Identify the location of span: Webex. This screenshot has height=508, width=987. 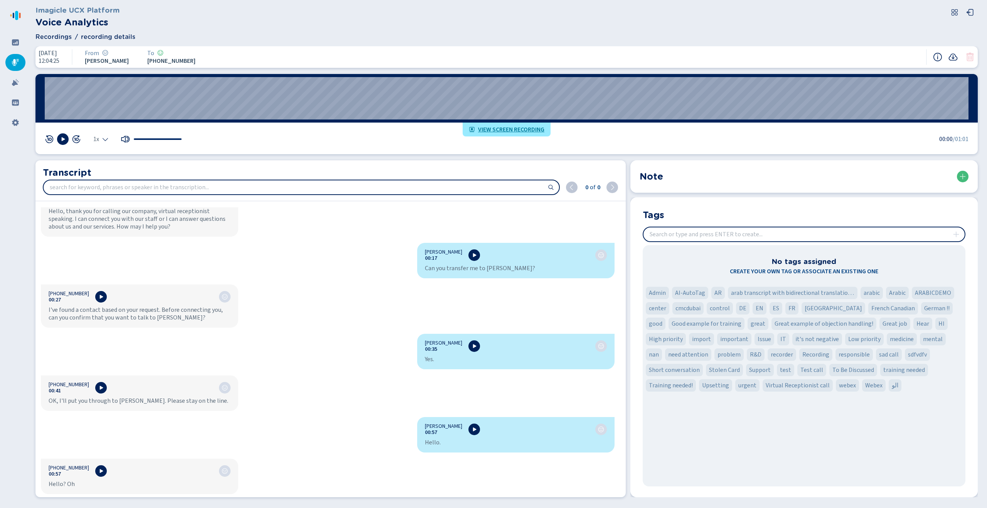
(873, 385).